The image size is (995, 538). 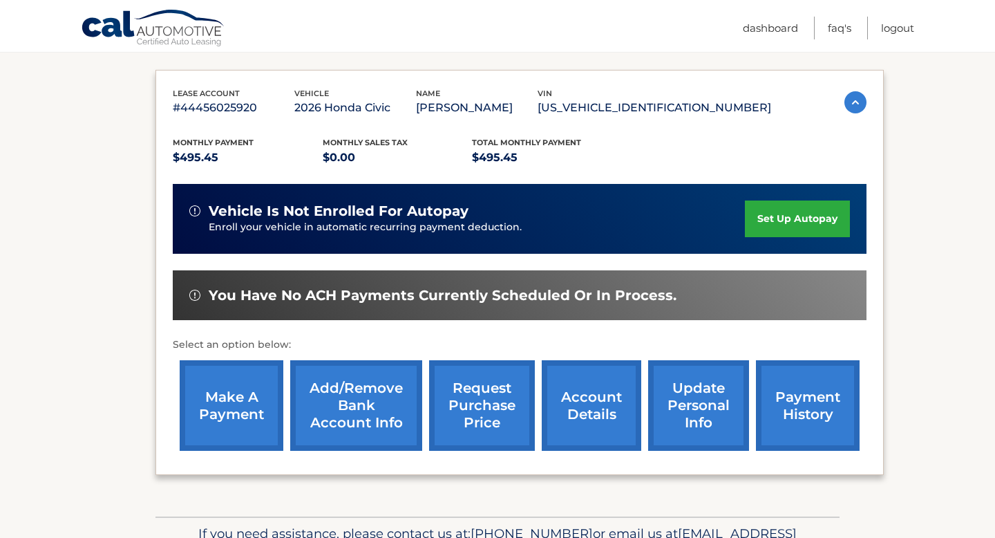 What do you see at coordinates (856, 102) in the screenshot?
I see `img: accordion-active.svg` at bounding box center [856, 102].